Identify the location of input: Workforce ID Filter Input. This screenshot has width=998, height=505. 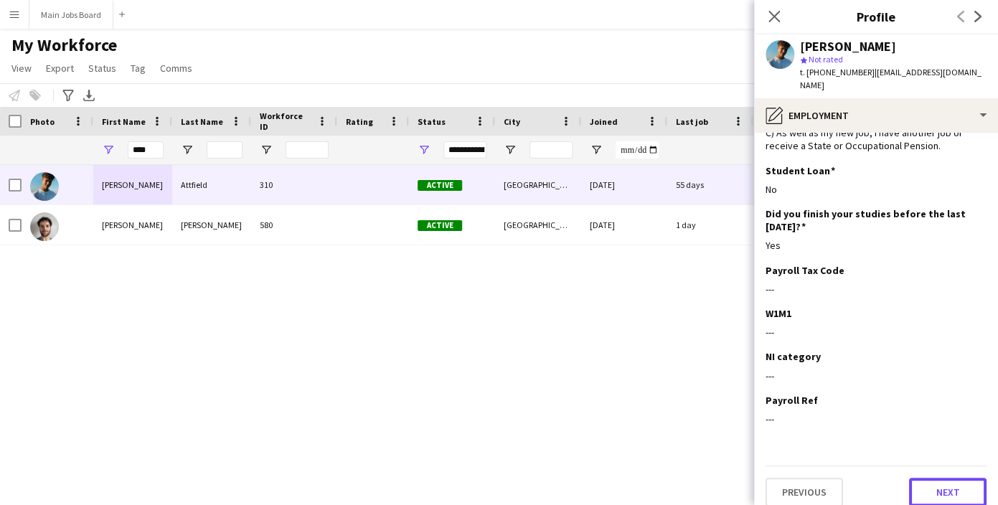
(307, 150).